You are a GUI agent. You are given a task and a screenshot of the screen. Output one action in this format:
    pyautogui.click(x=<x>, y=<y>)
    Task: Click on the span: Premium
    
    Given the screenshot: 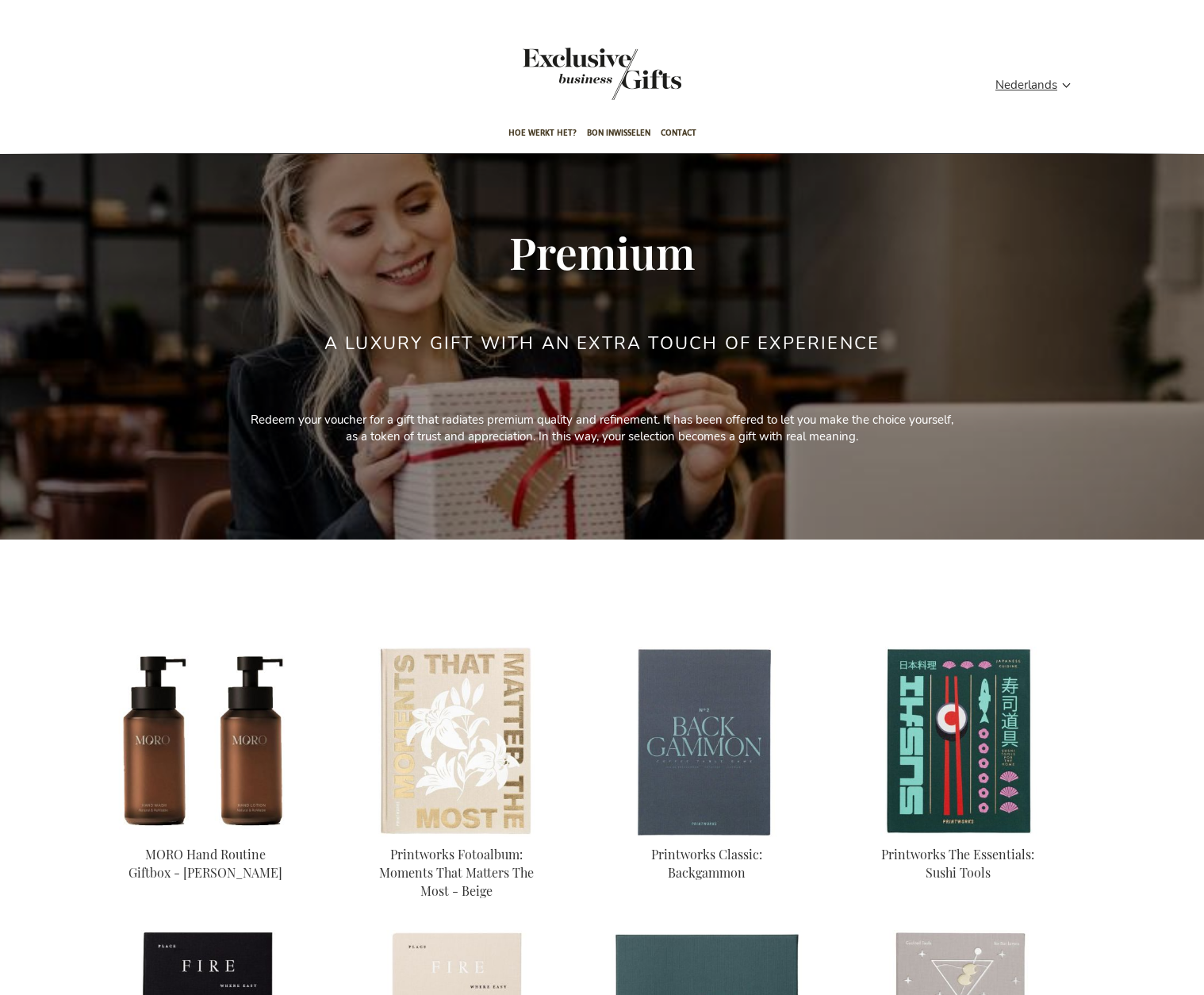 What is the action you would take?
    pyautogui.click(x=602, y=251)
    